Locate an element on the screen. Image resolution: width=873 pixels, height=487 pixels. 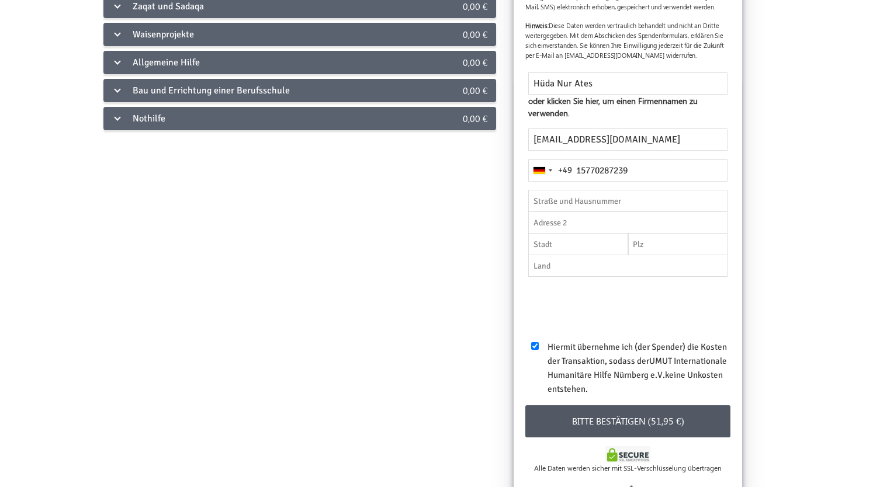
div: Bau und Errichtung einer Berufsschule is located at coordinates (262, 91).